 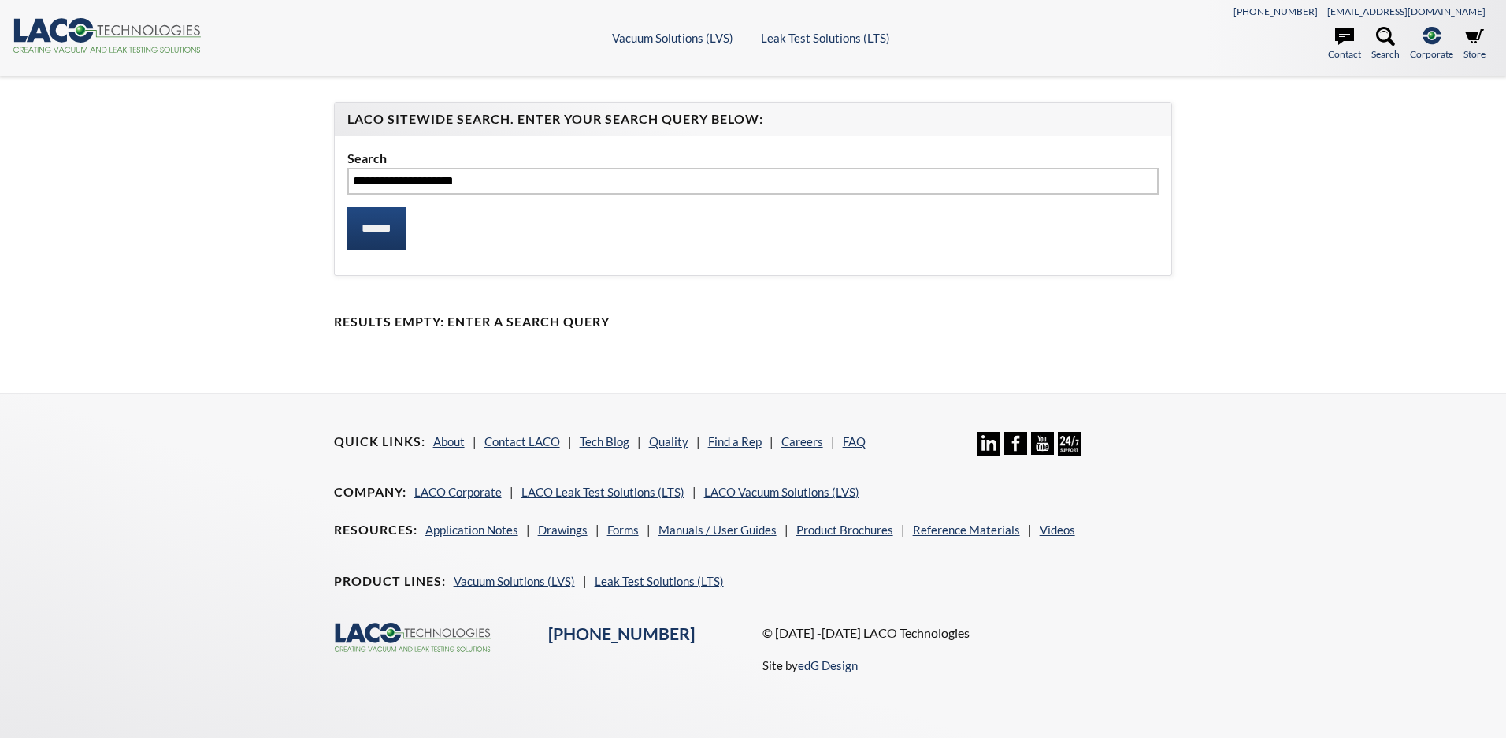 What do you see at coordinates (522, 441) in the screenshot?
I see `a: Contact LACO` at bounding box center [522, 441].